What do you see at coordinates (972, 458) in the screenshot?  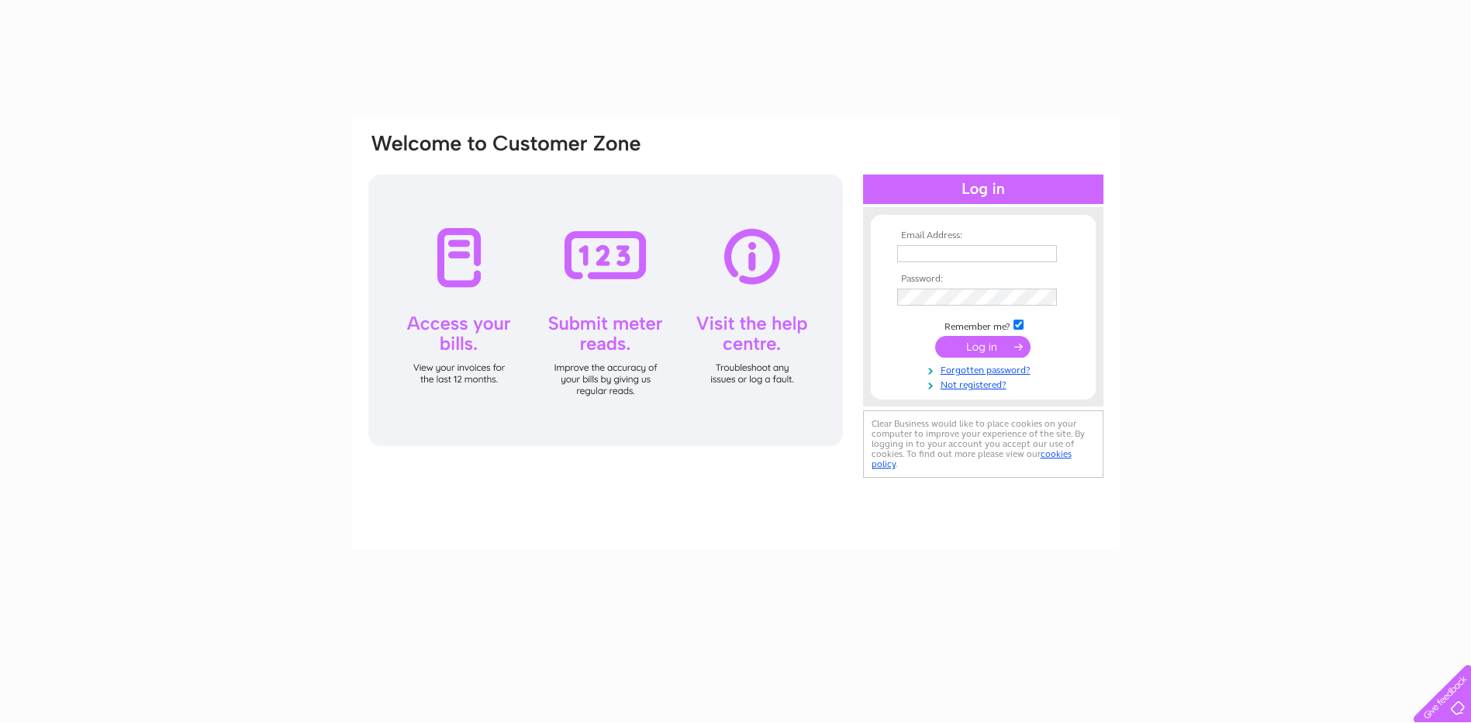 I see `a: cookies policy` at bounding box center [972, 458].